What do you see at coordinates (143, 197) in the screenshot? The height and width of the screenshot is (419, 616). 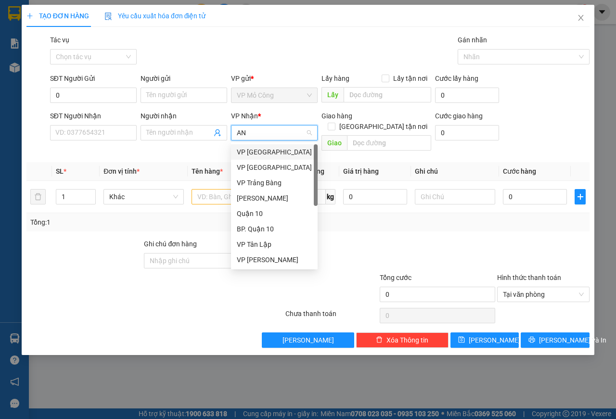 I see `span: Khác` at bounding box center [143, 197].